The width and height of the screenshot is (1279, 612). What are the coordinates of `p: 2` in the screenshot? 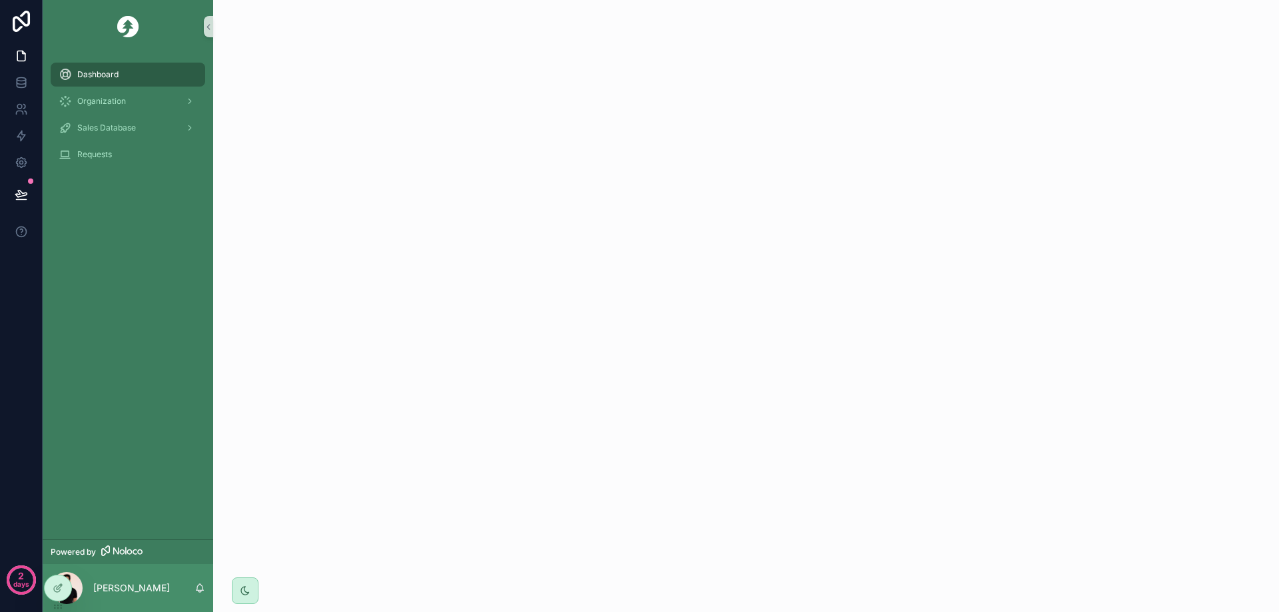 It's located at (21, 576).